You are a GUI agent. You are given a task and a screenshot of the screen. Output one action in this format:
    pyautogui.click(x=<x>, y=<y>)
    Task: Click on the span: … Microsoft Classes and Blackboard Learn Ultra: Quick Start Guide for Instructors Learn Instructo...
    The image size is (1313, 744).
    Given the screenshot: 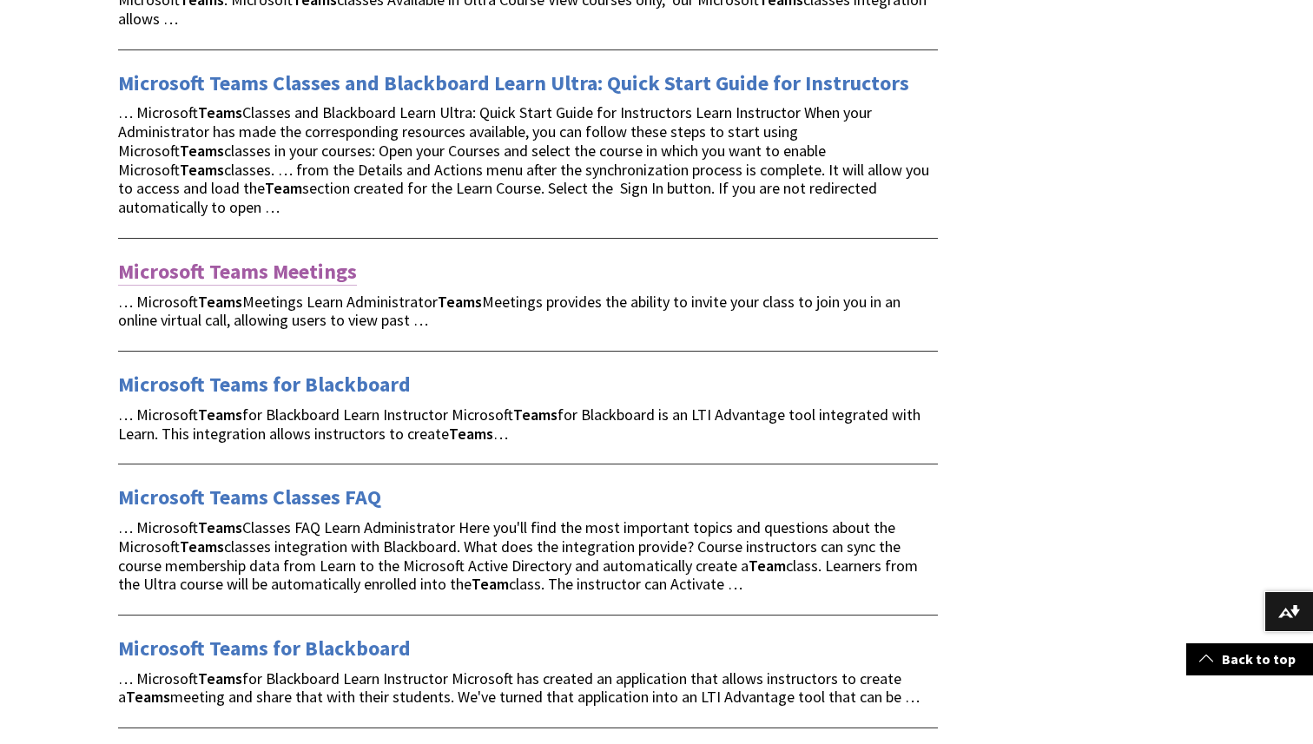 What is the action you would take?
    pyautogui.click(x=523, y=160)
    